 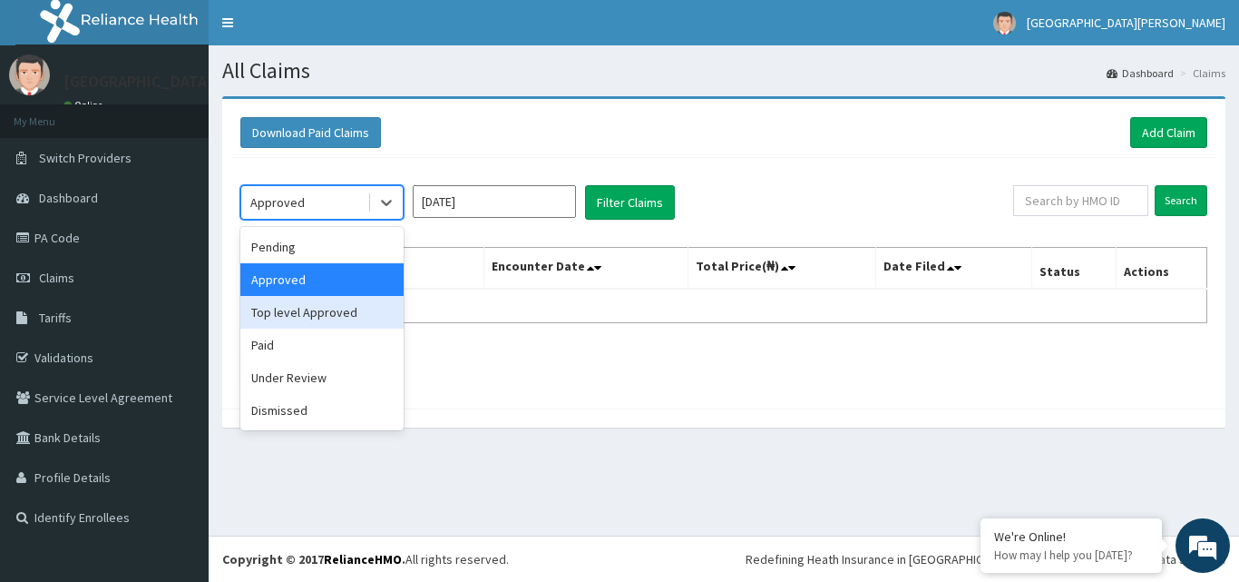 What do you see at coordinates (322, 345) in the screenshot?
I see `div: Paid` at bounding box center [322, 345].